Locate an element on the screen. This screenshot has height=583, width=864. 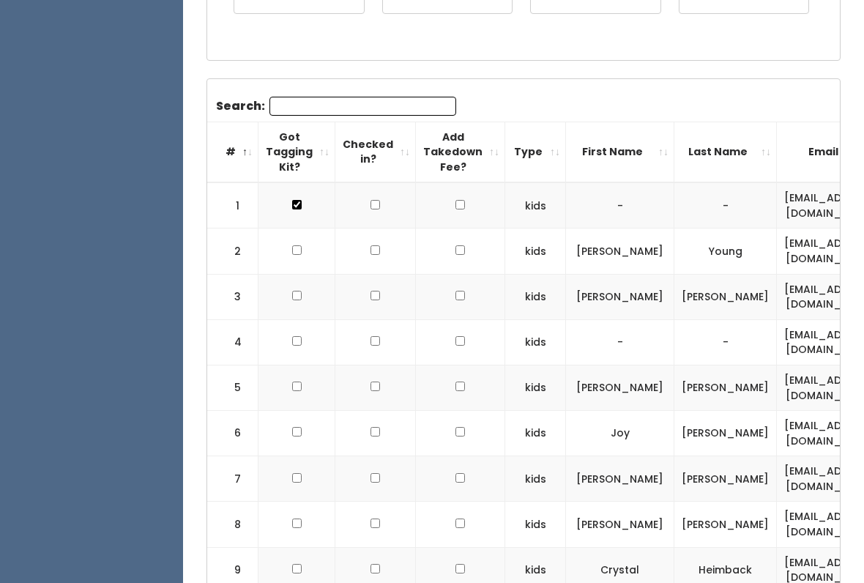
th: Got Tagging Kit?: activate to sort column ascending is located at coordinates (297, 152).